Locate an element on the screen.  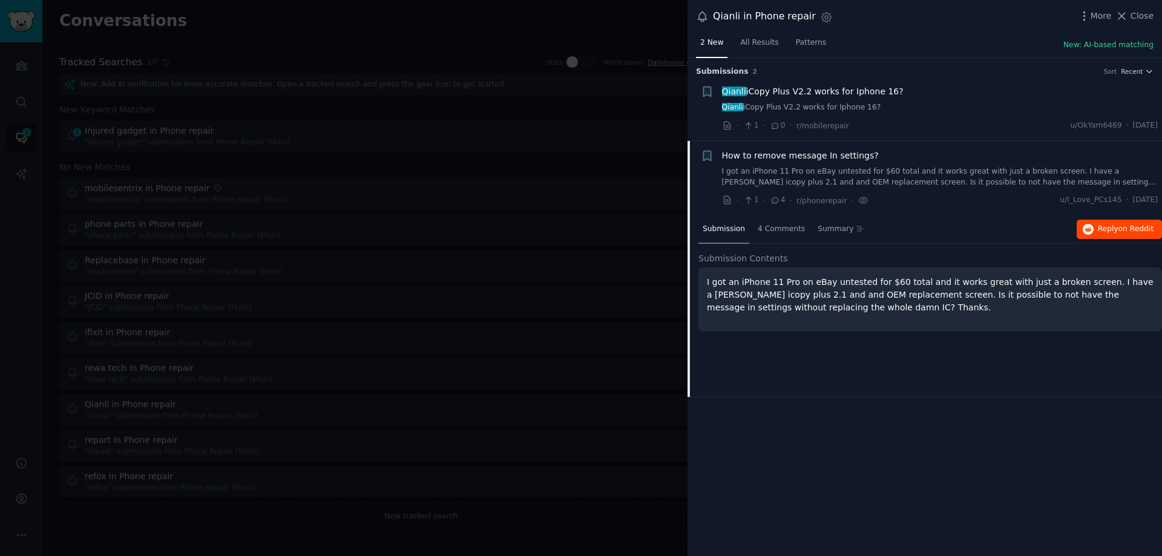
span: iCopy Plus V2.2 works for Iphone 16? is located at coordinates (813, 91).